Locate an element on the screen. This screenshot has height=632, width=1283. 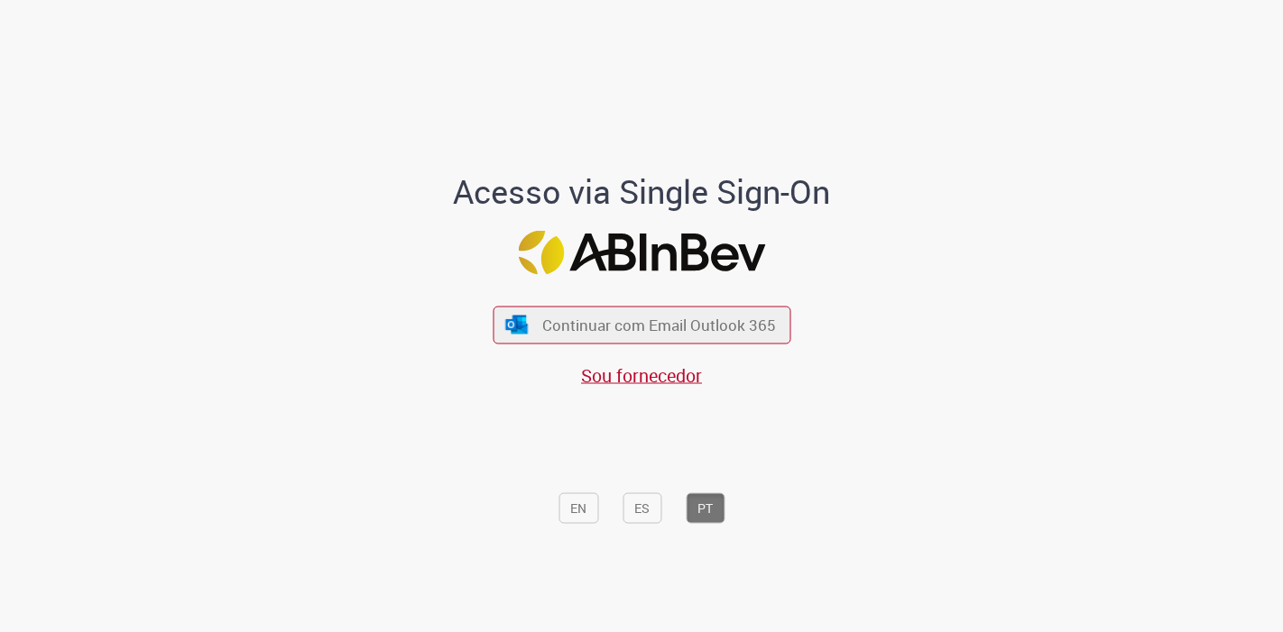
span: Continuar com Email Outlook 365 is located at coordinates (658, 325).